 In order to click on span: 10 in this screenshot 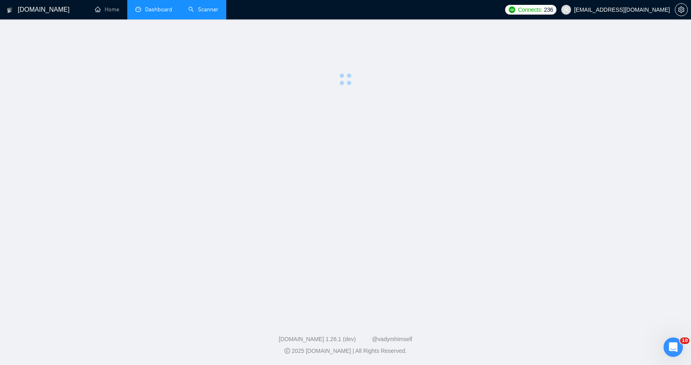, I will do `click(685, 340)`.